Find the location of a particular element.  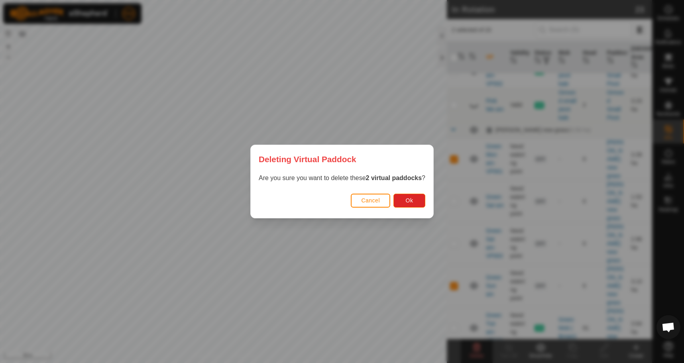

span: Cancel is located at coordinates (370, 201).